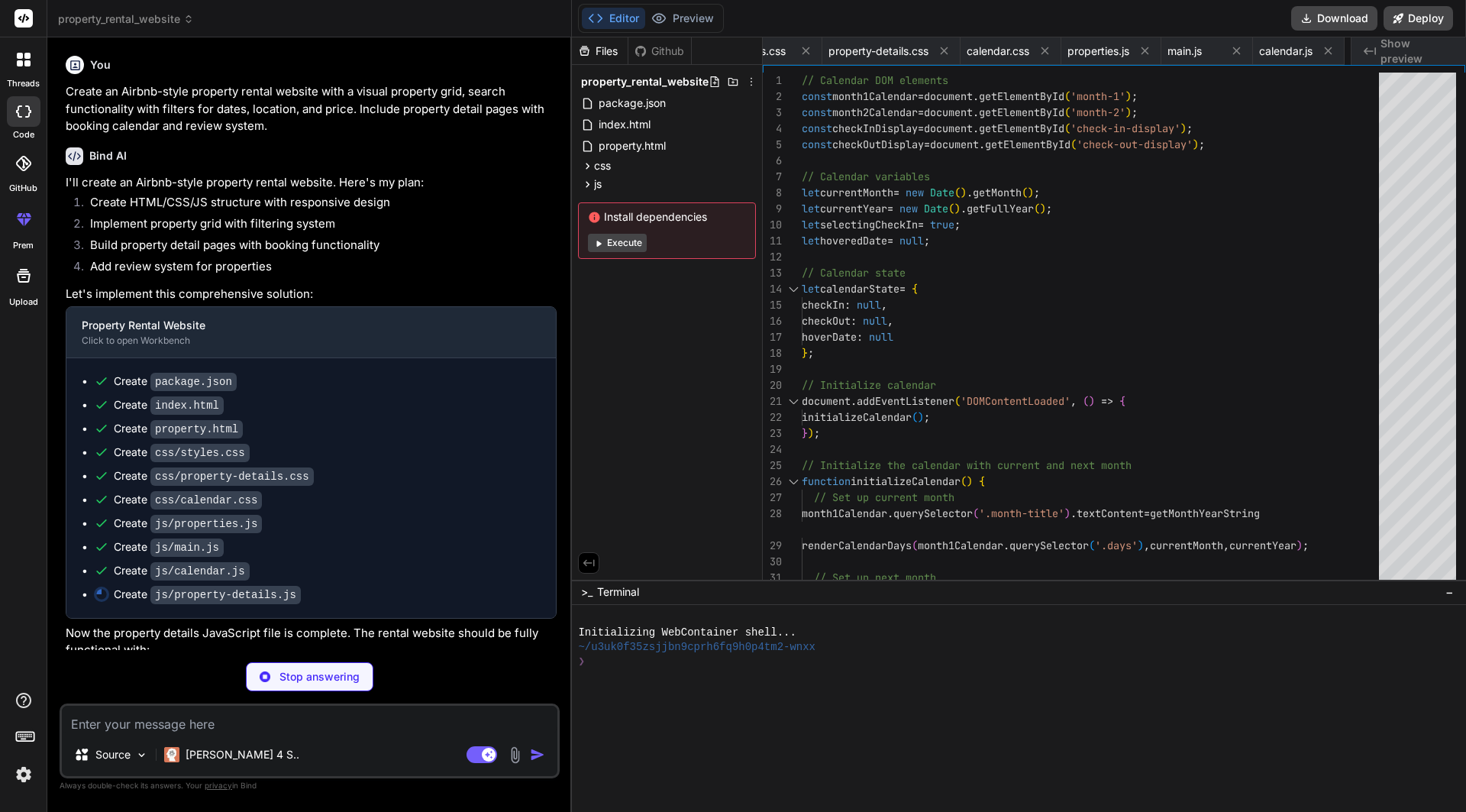 Image resolution: width=1466 pixels, height=812 pixels. I want to click on code: js/property-details.js, so click(225, 595).